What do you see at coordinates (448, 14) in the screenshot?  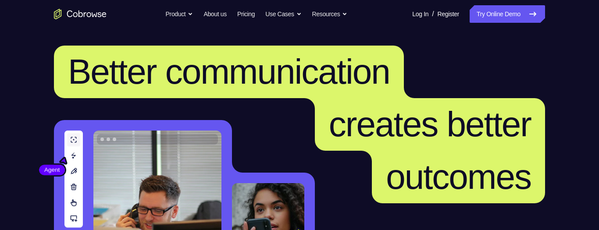 I see `a: Register` at bounding box center [448, 14].